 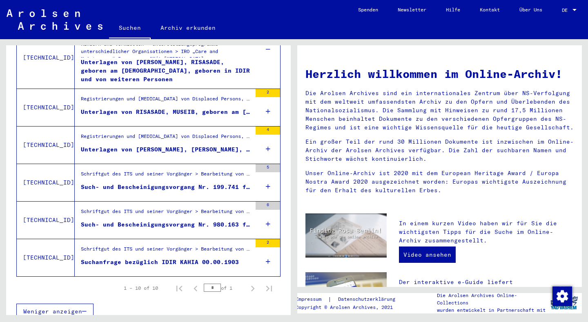 What do you see at coordinates (268, 206) in the screenshot?
I see `div: 6` at bounding box center [268, 206].